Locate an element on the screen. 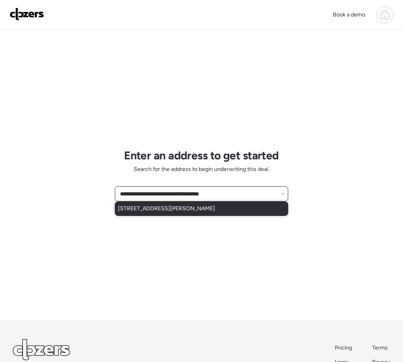 The image size is (403, 362). span: Pricing is located at coordinates (343, 348).